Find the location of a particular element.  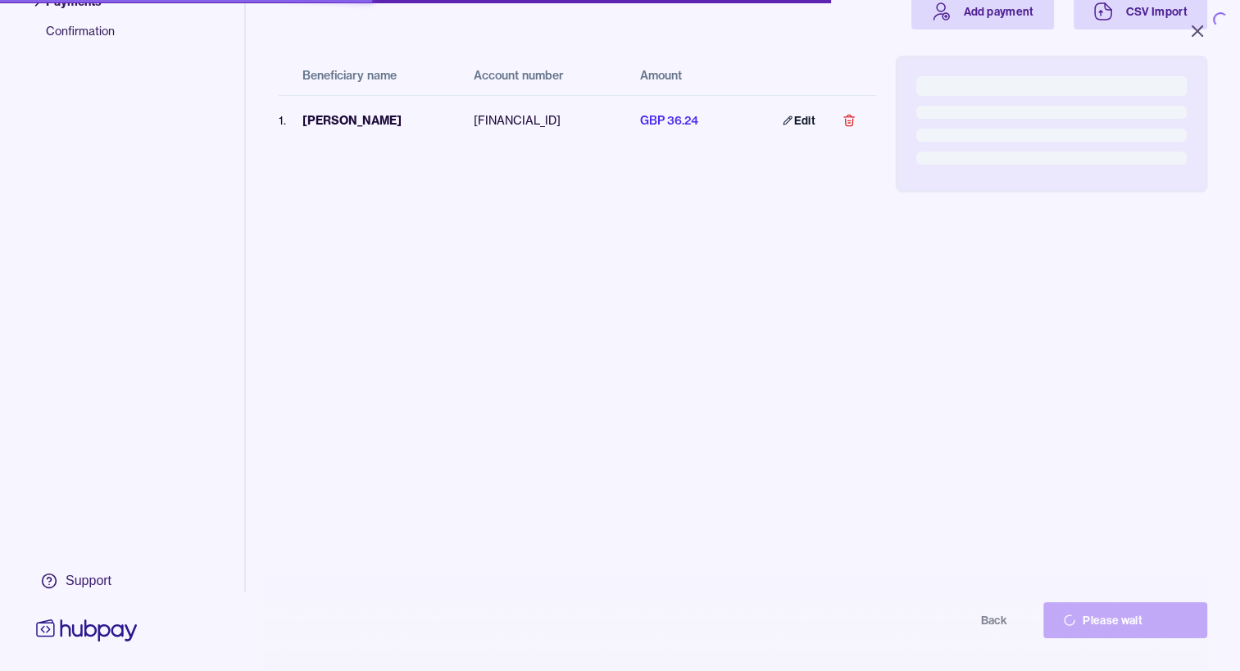

span: Confirmation is located at coordinates (80, 38).